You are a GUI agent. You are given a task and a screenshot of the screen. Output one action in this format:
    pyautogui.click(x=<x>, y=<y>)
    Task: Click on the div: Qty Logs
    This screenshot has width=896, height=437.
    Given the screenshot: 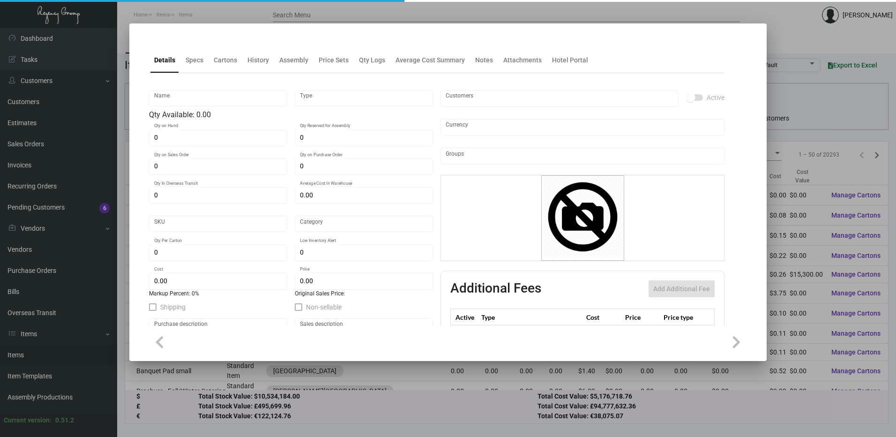 What is the action you would take?
    pyautogui.click(x=372, y=60)
    